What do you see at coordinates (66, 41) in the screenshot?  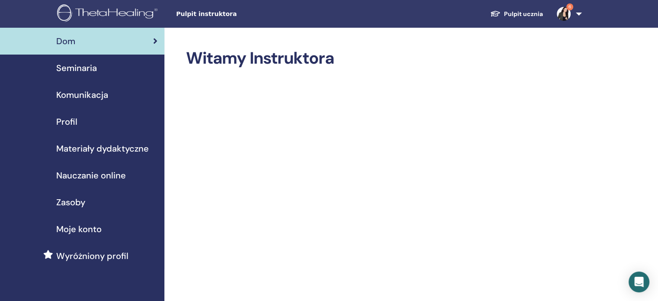 I see `span: Dom` at bounding box center [66, 41].